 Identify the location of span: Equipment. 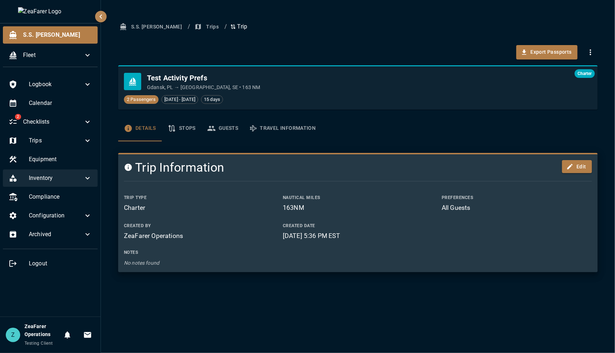
(60, 159).